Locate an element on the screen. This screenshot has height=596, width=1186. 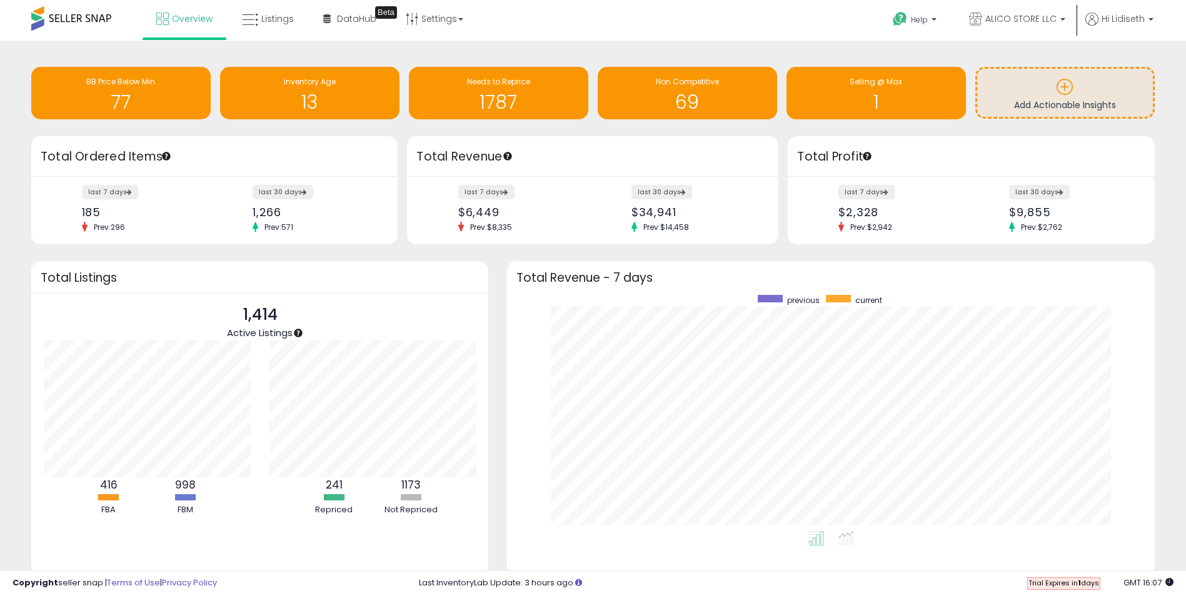
div: $6,449 is located at coordinates (521, 212).